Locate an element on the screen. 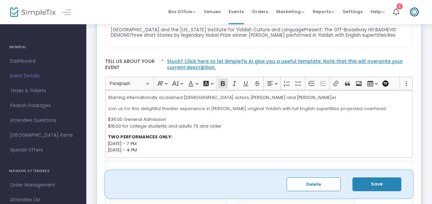 The width and height of the screenshot is (432, 204). span: Marketing is located at coordinates (290, 11).